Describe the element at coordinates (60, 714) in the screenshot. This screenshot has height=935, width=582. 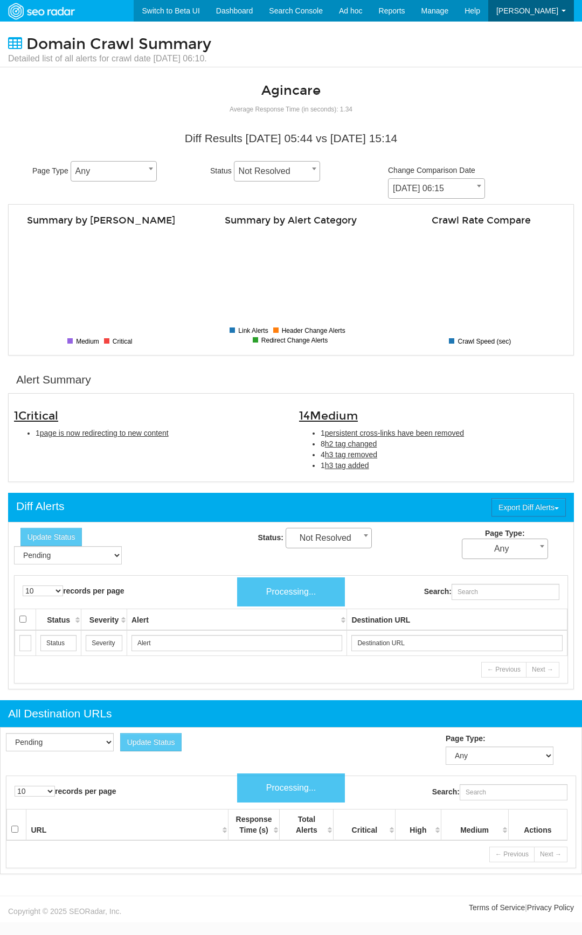
I see `div: All Destination URLs` at that location.